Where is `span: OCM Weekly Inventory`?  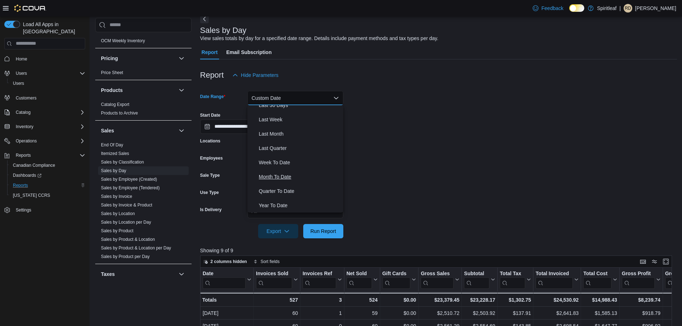
span: OCM Weekly Inventory is located at coordinates (123, 41).